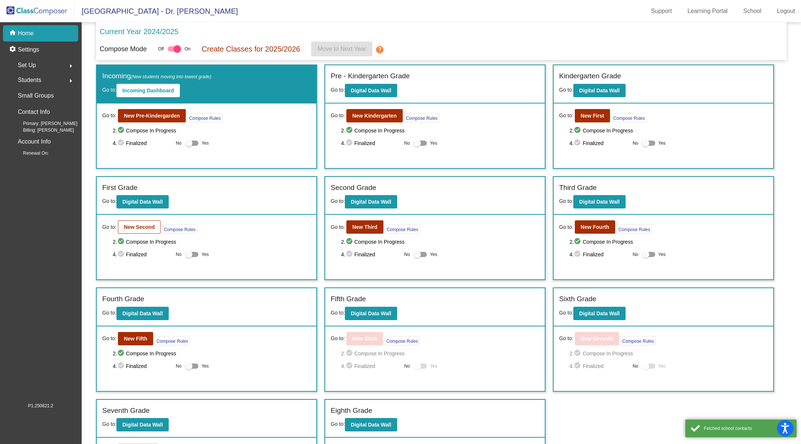 This screenshot has height=444, width=801. I want to click on p: Small Groups, so click(36, 96).